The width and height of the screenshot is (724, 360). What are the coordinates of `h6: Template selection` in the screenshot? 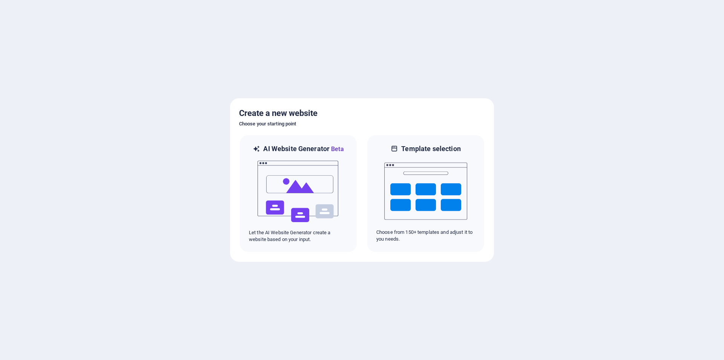 It's located at (431, 149).